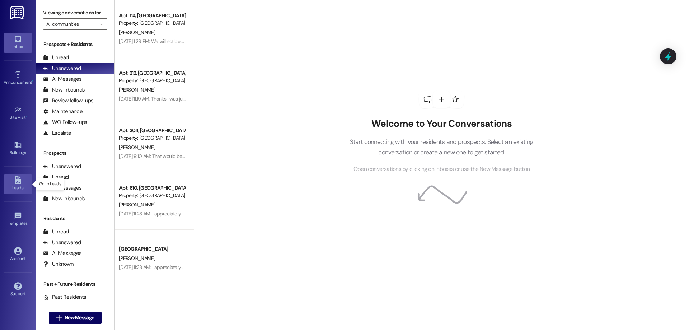 The width and height of the screenshot is (689, 330). Describe the element at coordinates (441, 147) in the screenshot. I see `p: Start connecting with your residents and prospects. Select an existing conversation or create a n...` at that location.